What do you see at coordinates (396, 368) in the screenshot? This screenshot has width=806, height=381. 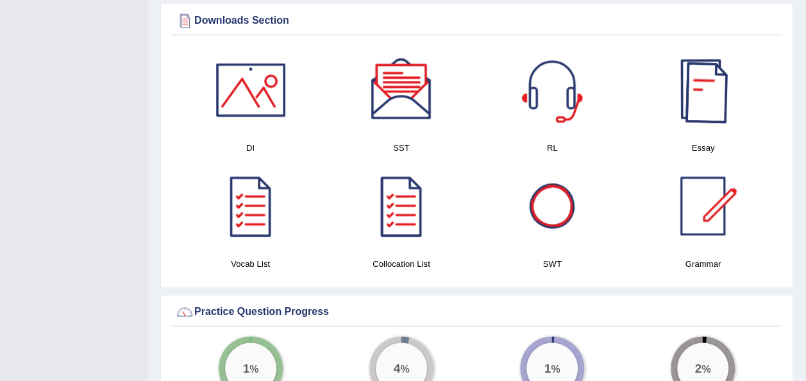 I see `big: 4` at bounding box center [396, 368].